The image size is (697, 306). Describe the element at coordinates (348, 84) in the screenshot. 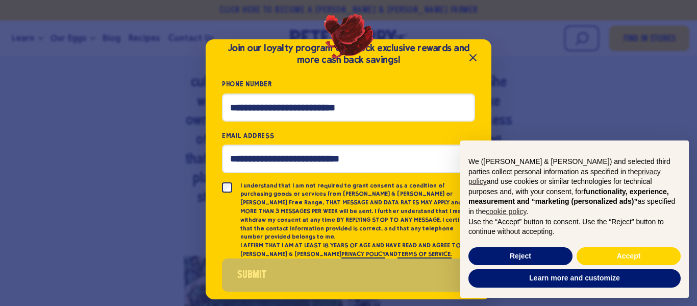

I see `label: Phone Number` at that location.